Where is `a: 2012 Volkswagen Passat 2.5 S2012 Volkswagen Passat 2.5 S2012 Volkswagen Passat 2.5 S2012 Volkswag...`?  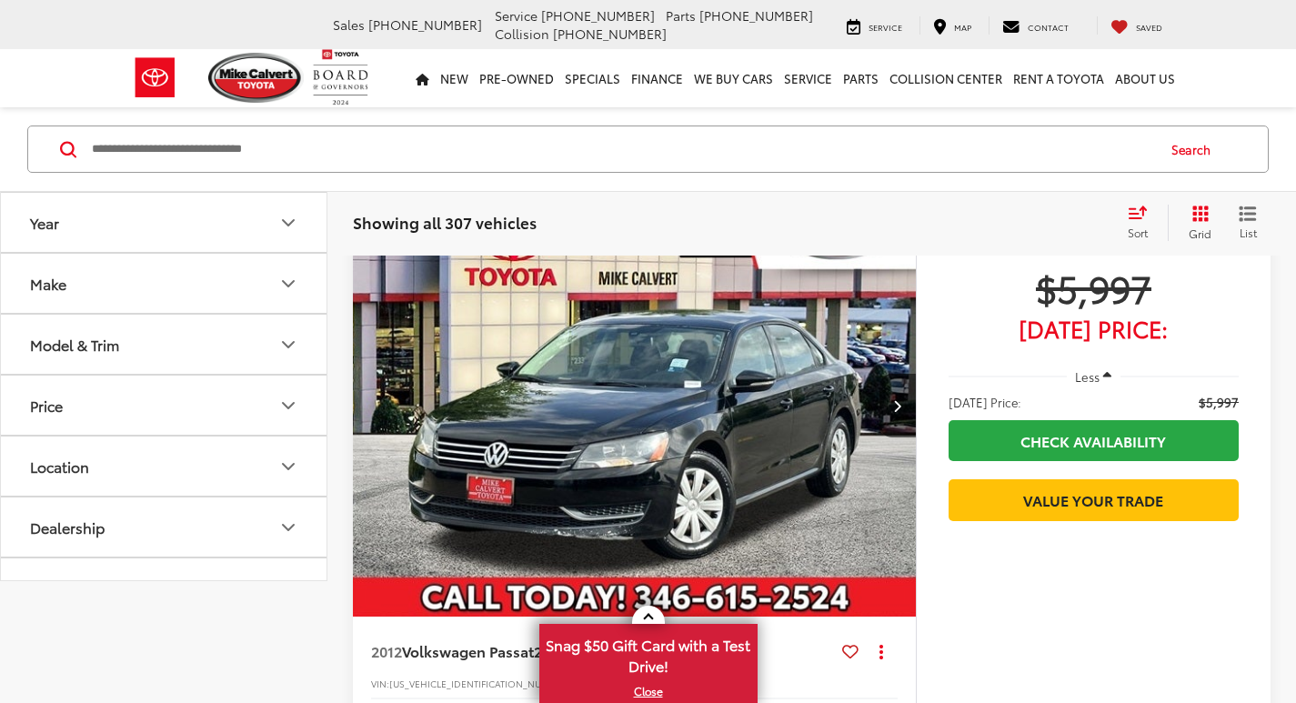 a: 2012 Volkswagen Passat 2.5 S2012 Volkswagen Passat 2.5 S2012 Volkswagen Passat 2.5 S2012 Volkswag... is located at coordinates (635, 405).